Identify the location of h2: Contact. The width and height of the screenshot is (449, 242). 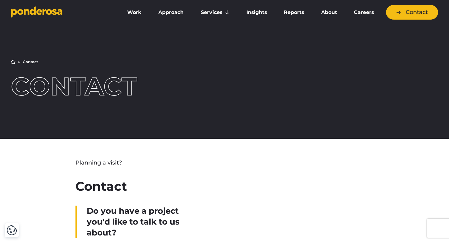
(224, 187).